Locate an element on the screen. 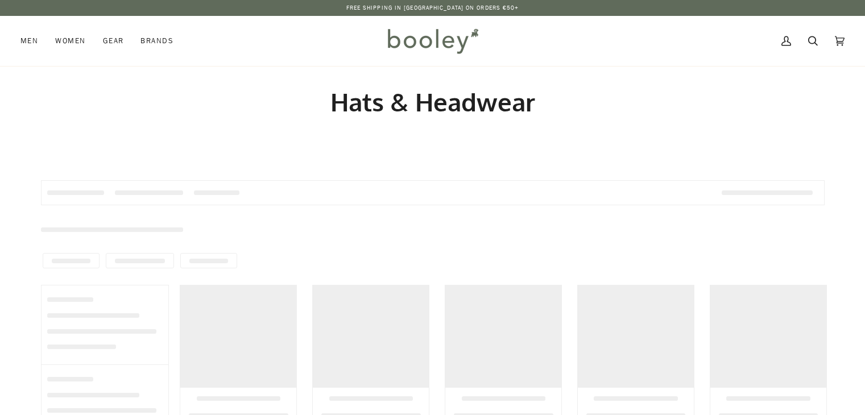 Image resolution: width=865 pixels, height=415 pixels. a: Men is located at coordinates (34, 41).